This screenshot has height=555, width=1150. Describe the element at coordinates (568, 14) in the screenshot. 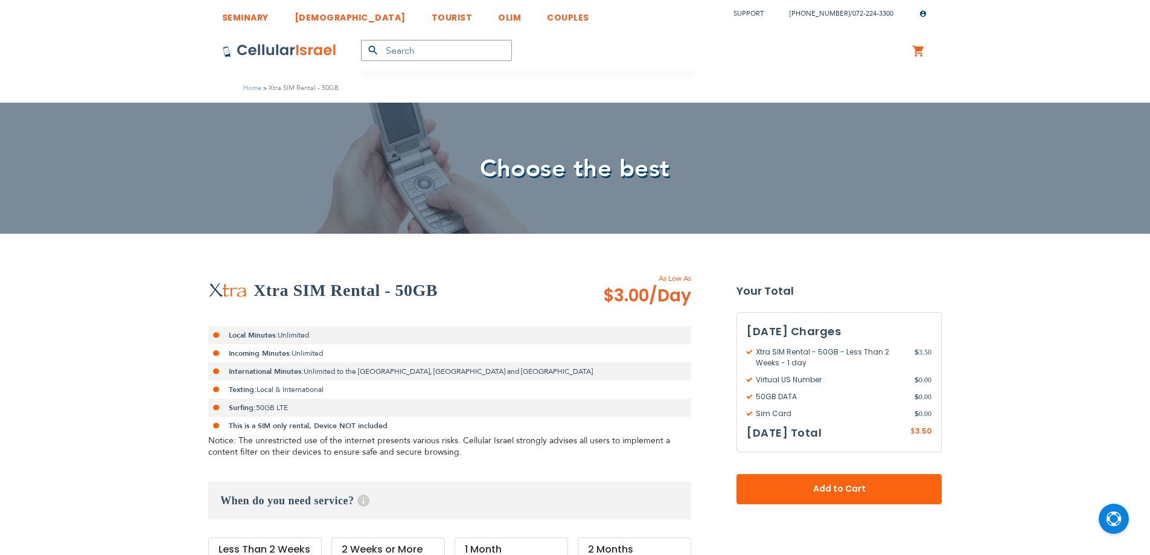

I see `a: COUPLES` at that location.